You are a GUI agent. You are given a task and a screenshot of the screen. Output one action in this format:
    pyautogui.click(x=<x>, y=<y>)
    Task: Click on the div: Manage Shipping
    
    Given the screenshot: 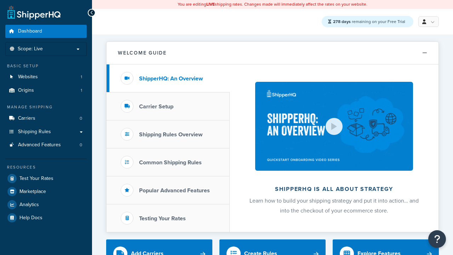 What is the action you would take?
    pyautogui.click(x=46, y=107)
    